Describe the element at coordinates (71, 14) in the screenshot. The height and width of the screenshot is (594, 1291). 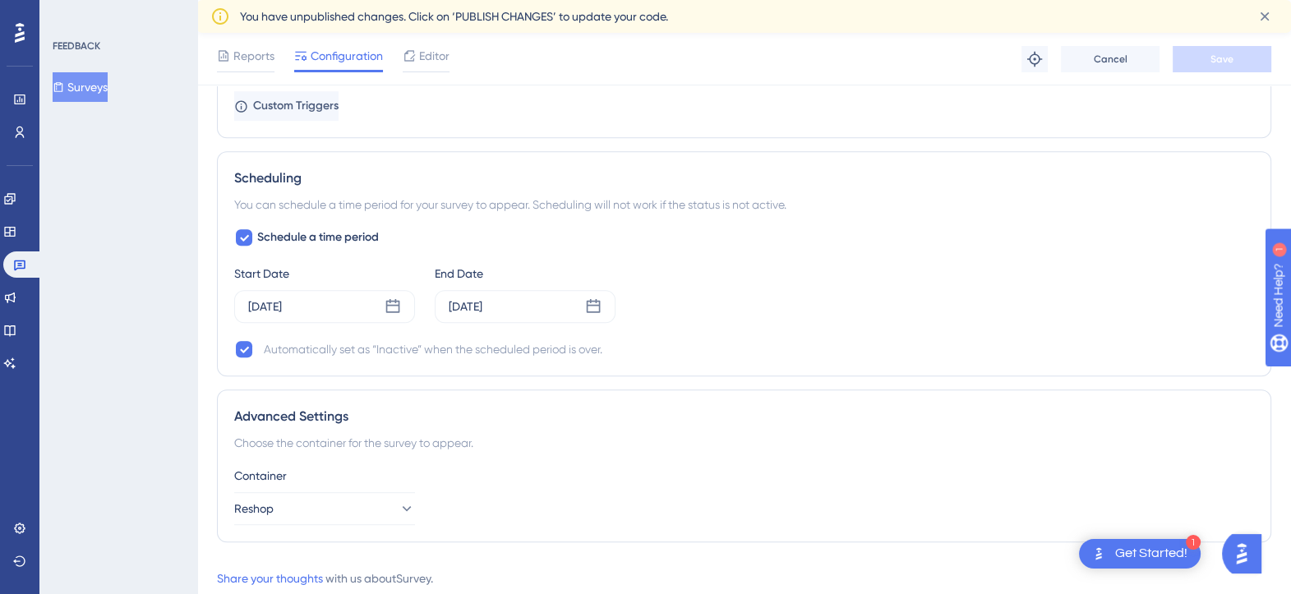
I see `span: Need Help?` at that location.